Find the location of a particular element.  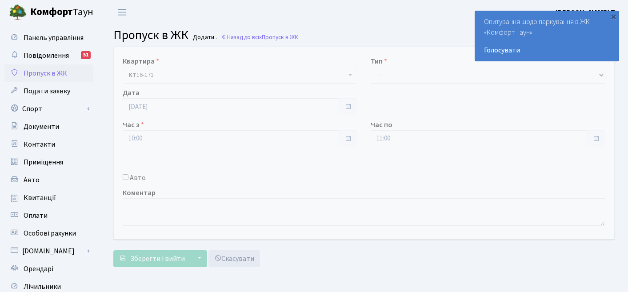

small: Додати . is located at coordinates (204, 37).